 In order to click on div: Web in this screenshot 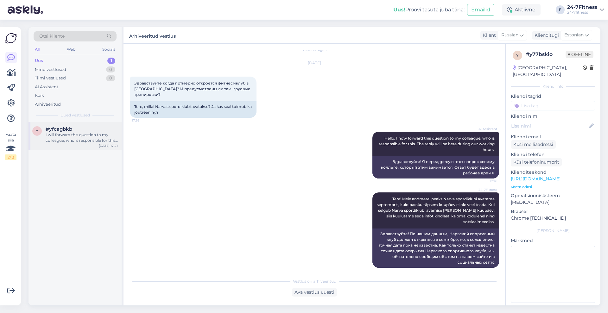, I will do `click(71, 49)`.